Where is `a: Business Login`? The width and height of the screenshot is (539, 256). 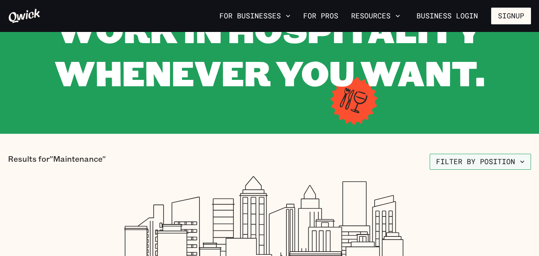 a: Business Login is located at coordinates (447, 16).